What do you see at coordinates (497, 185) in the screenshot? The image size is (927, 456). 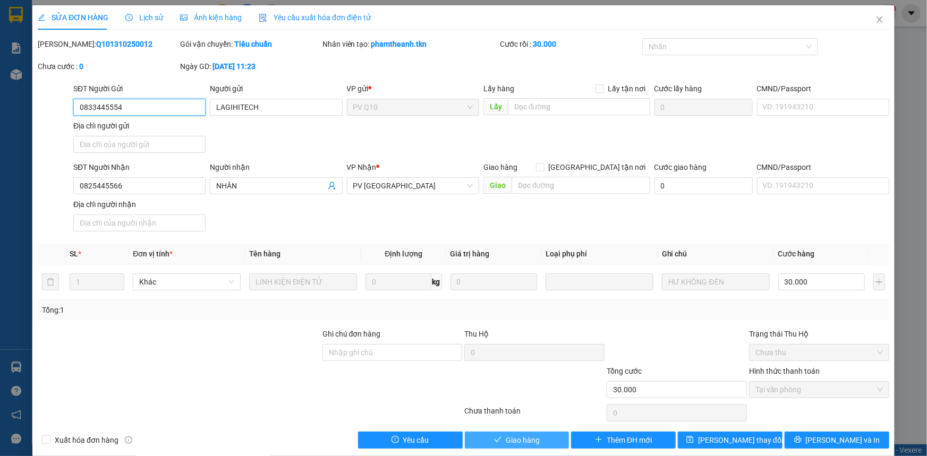 I see `span: Giao` at bounding box center [497, 185].